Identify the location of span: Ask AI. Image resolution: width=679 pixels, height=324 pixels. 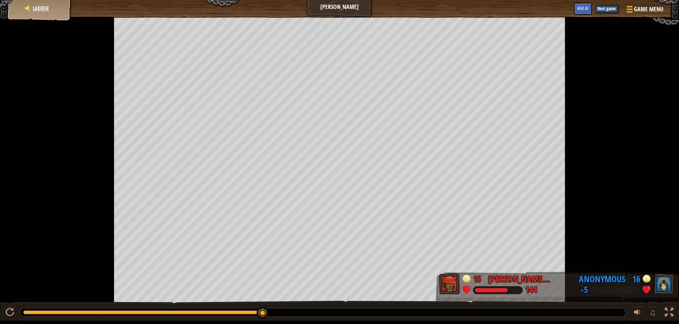
(583, 8).